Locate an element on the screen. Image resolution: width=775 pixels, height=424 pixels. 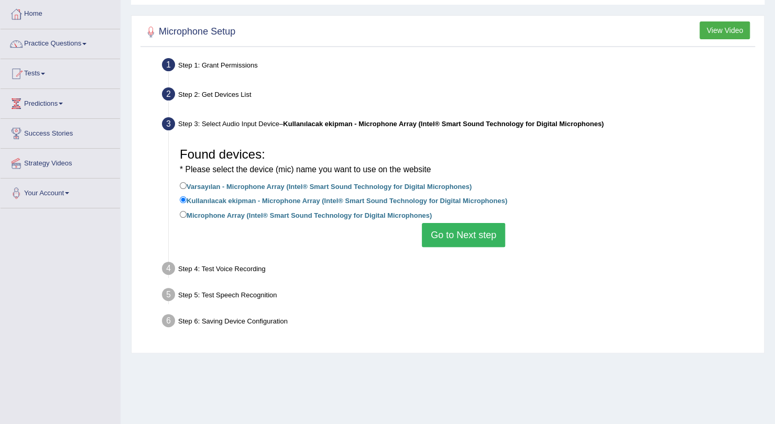
div: Step 4: Test Voice Recording is located at coordinates (458, 270).